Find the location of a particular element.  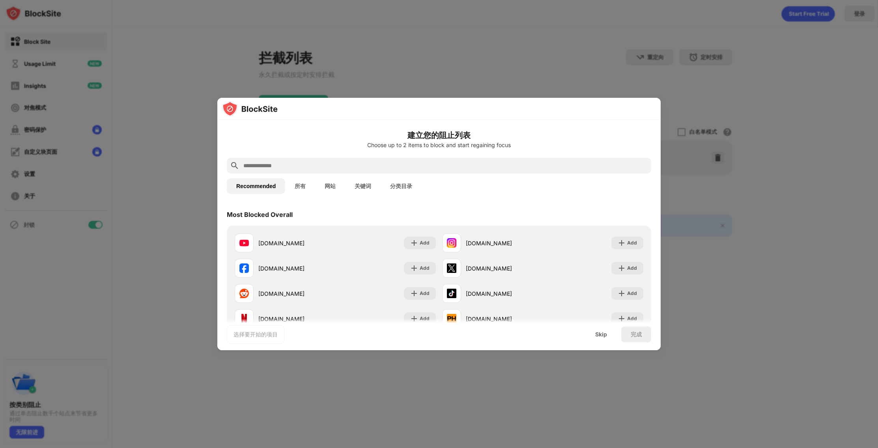

h6: 建立您的阻止列表 is located at coordinates (439, 135).